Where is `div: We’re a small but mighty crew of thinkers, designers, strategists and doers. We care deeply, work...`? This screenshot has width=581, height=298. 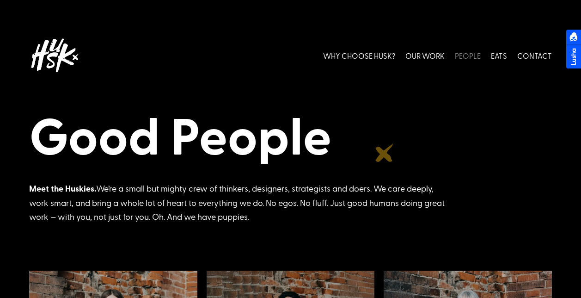
div: We’re a small but mighty crew of thinkers, designers, strategists and doers. We care deeply, work... is located at coordinates (237, 202).